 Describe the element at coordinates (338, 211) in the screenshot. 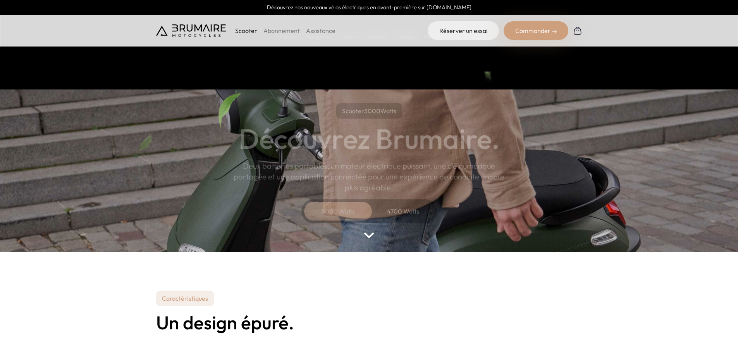

I see `div: 3000 Watts` at that location.